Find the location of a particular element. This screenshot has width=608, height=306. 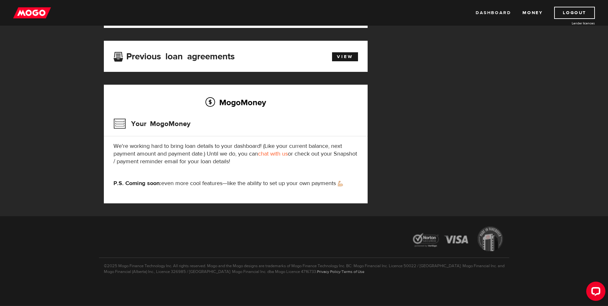

p: We're working hard to bring loan details to your dashboard! (Like your current balance, next paym... is located at coordinates (236, 154).